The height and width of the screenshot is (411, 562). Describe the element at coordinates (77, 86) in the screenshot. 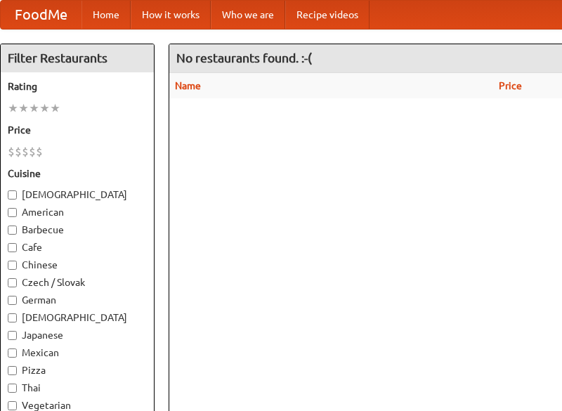

I see `h5: Rating` at that location.